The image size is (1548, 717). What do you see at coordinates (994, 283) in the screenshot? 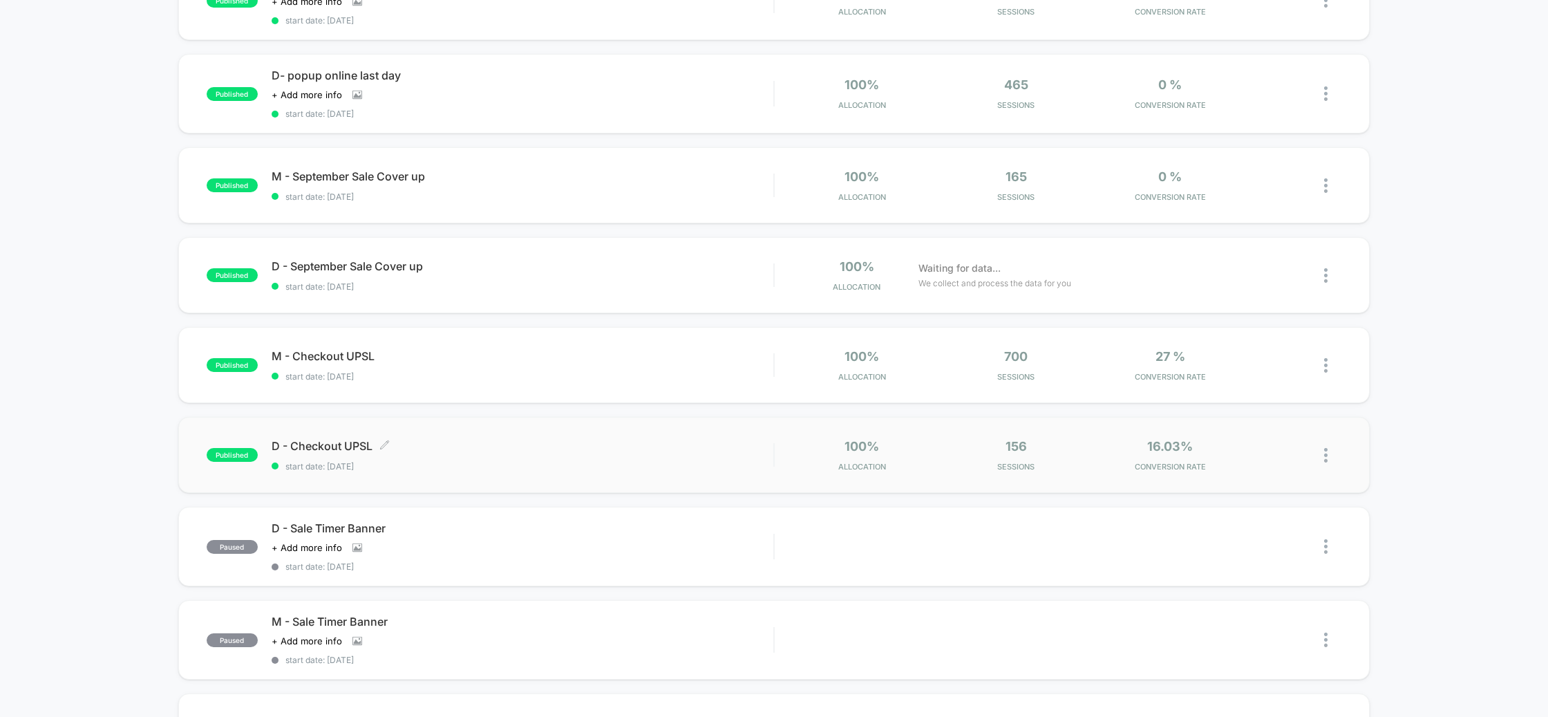
I see `span: We collect and process the data for you` at bounding box center [994, 283].